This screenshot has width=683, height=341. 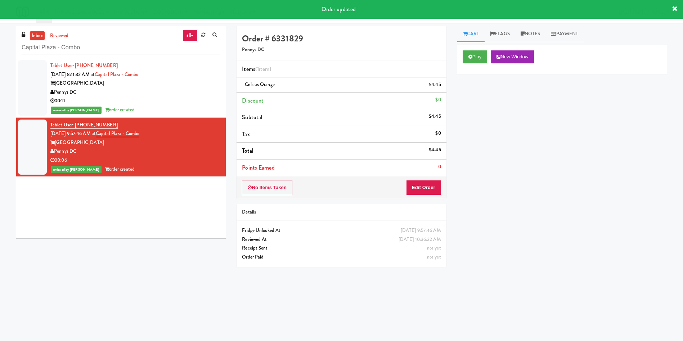 I want to click on button: No Items Taken, so click(x=267, y=188).